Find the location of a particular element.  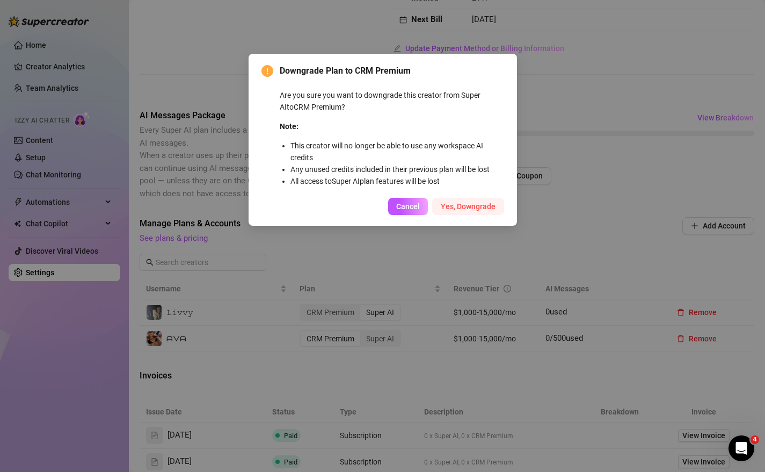

button: Cancel is located at coordinates (408, 206).